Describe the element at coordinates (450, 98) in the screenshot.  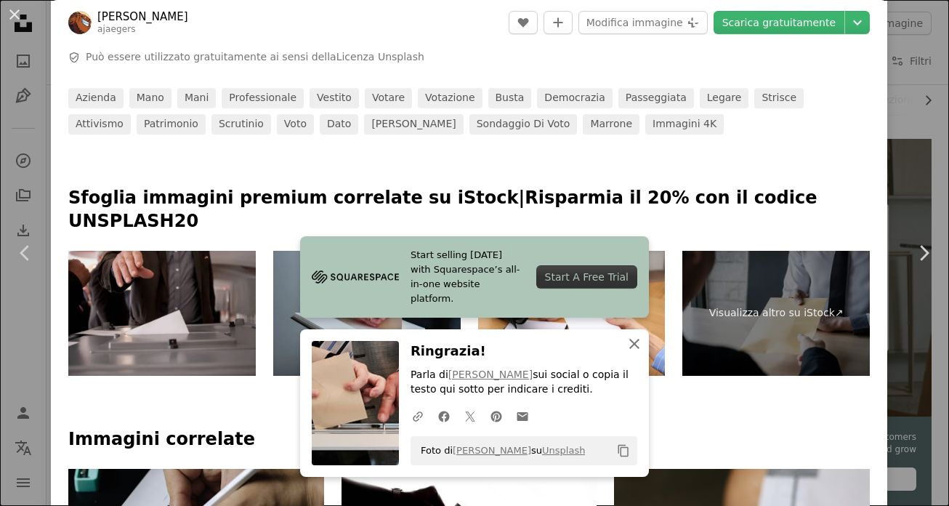
I see `a: votazione` at that location.